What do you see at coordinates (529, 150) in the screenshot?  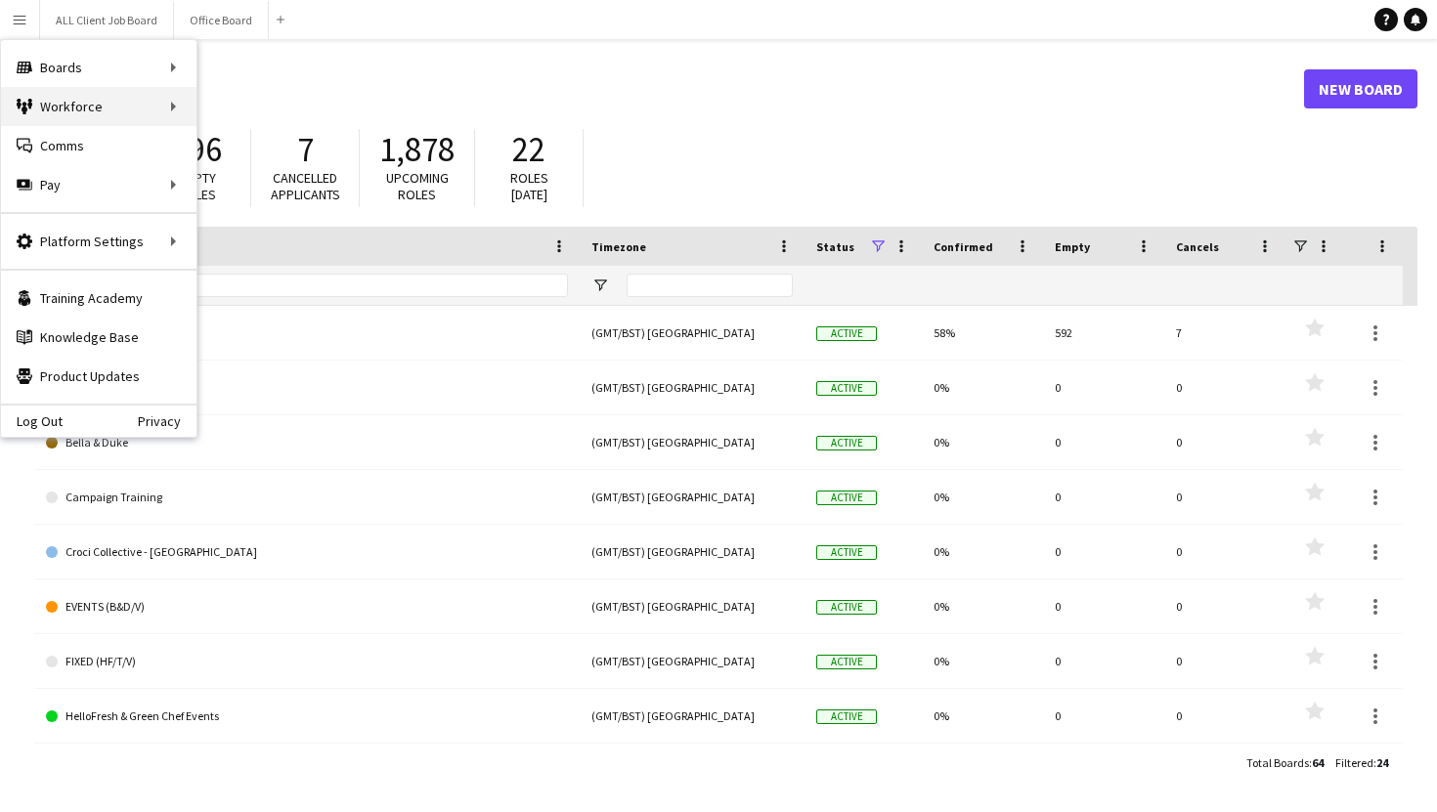 I see `span: 22` at bounding box center [529, 150].